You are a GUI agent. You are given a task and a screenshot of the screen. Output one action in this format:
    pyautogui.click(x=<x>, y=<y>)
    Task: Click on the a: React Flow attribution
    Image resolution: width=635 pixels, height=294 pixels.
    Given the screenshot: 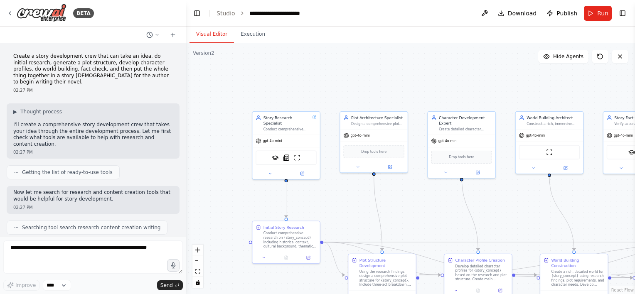 What is the action you would take?
    pyautogui.click(x=622, y=290)
    